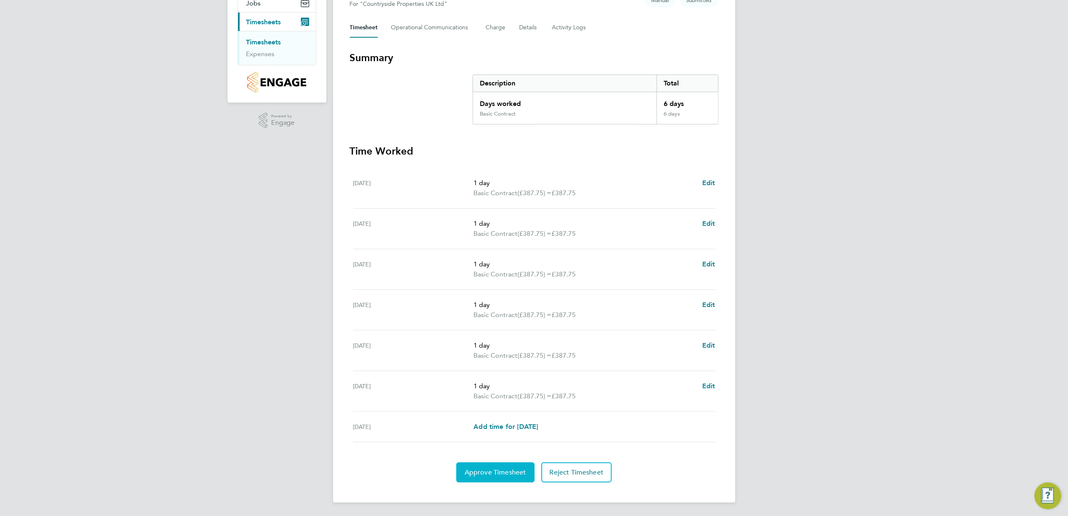 The height and width of the screenshot is (516, 1068). I want to click on button: Reject Timesheet, so click(577, 473).